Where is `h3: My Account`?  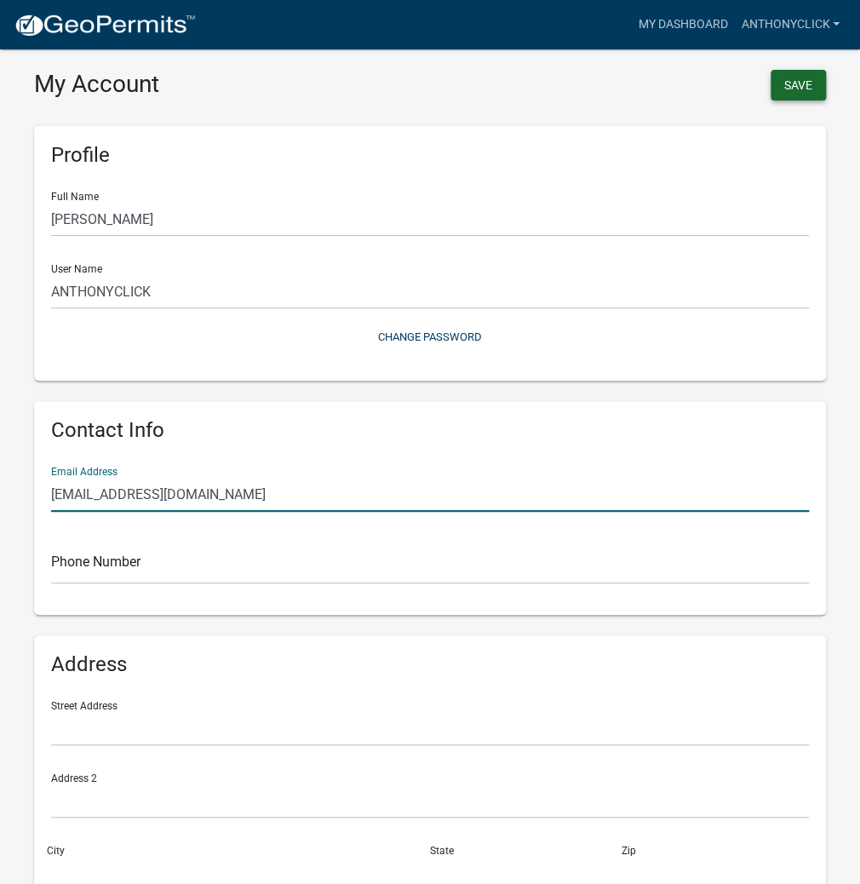
h3: My Account is located at coordinates (226, 84).